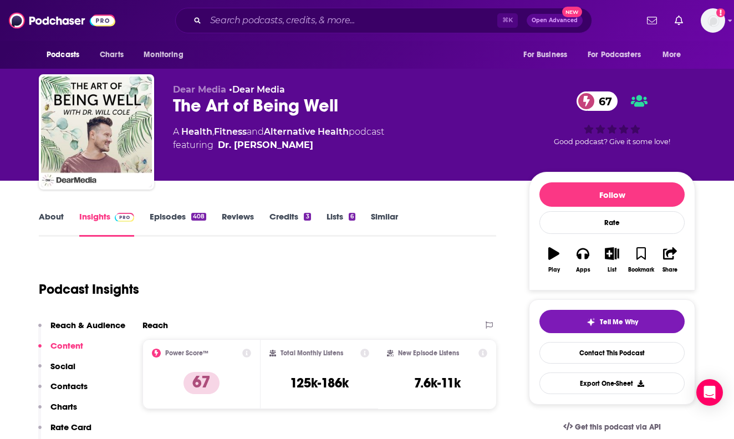 The width and height of the screenshot is (734, 439). What do you see at coordinates (612, 141) in the screenshot?
I see `span: Good podcast? Give it some love!` at bounding box center [612, 141].